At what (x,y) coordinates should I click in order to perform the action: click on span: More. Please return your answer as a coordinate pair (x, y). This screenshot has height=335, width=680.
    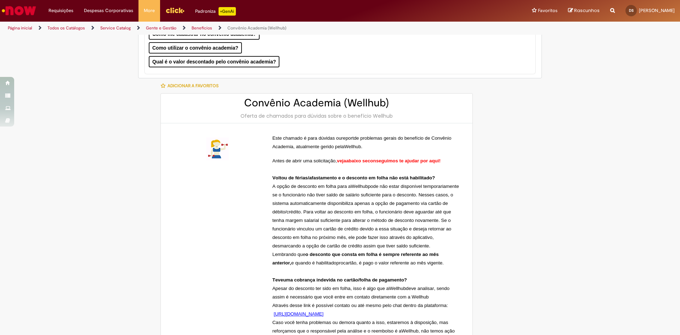
    Looking at the image, I should click on (149, 11).